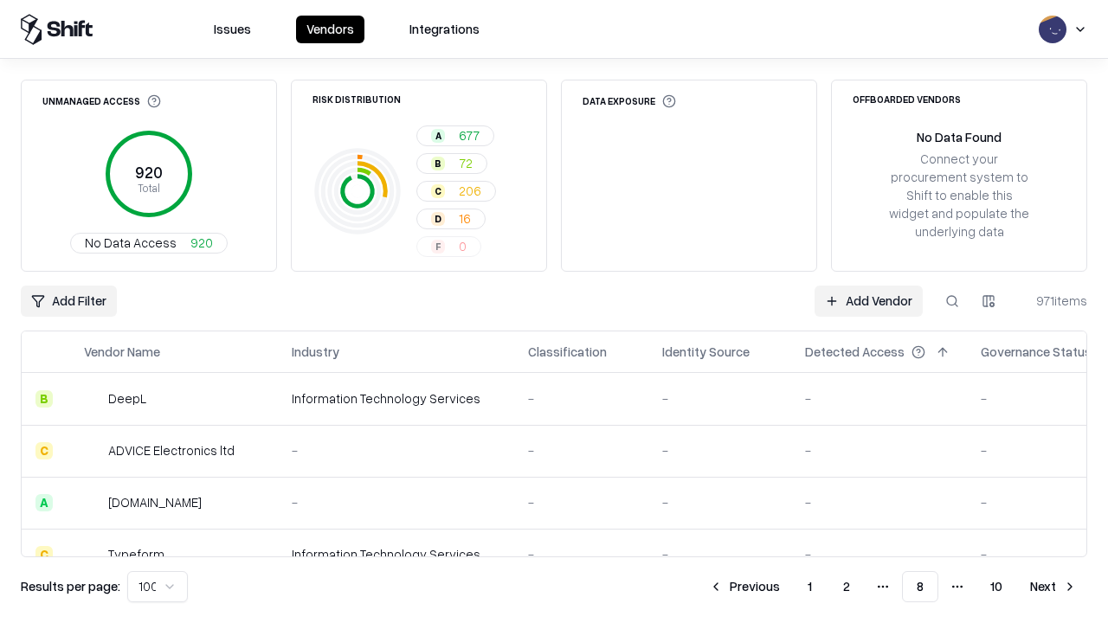 This screenshot has height=623, width=1108. Describe the element at coordinates (465, 218) in the screenshot. I see `span: 16` at that location.